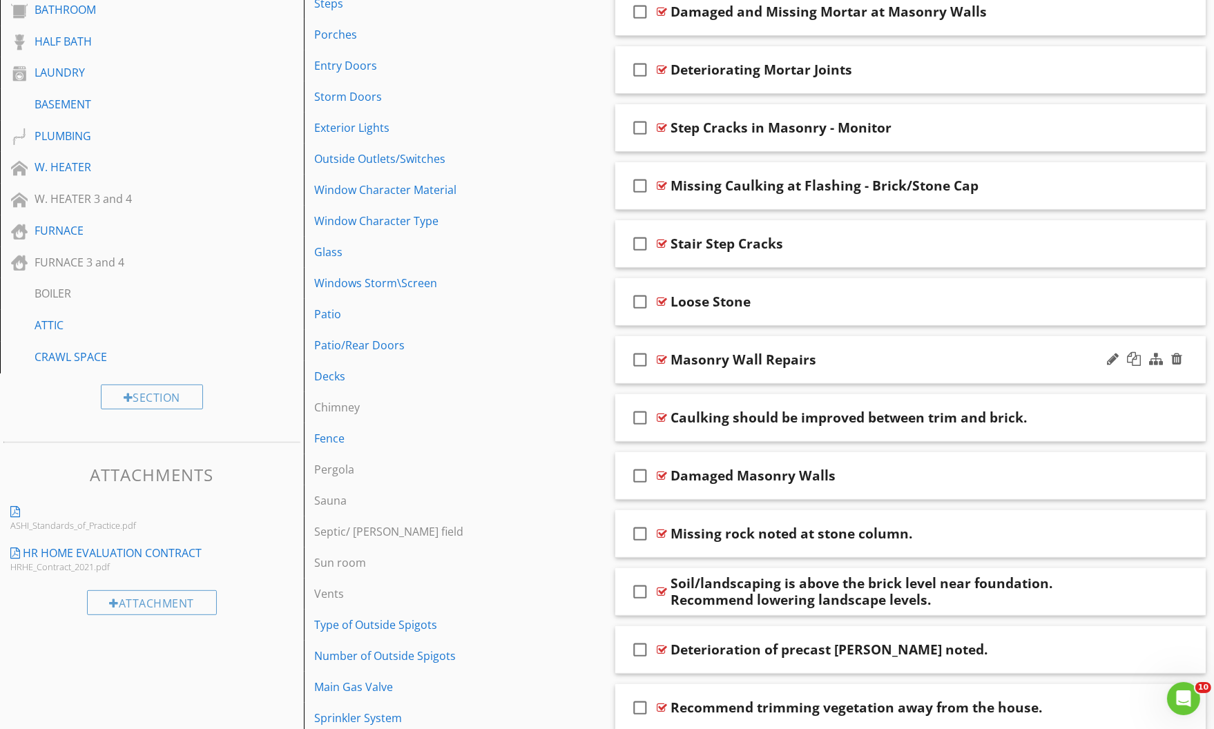 The height and width of the screenshot is (729, 1214). I want to click on div: ATTIC, so click(136, 325).